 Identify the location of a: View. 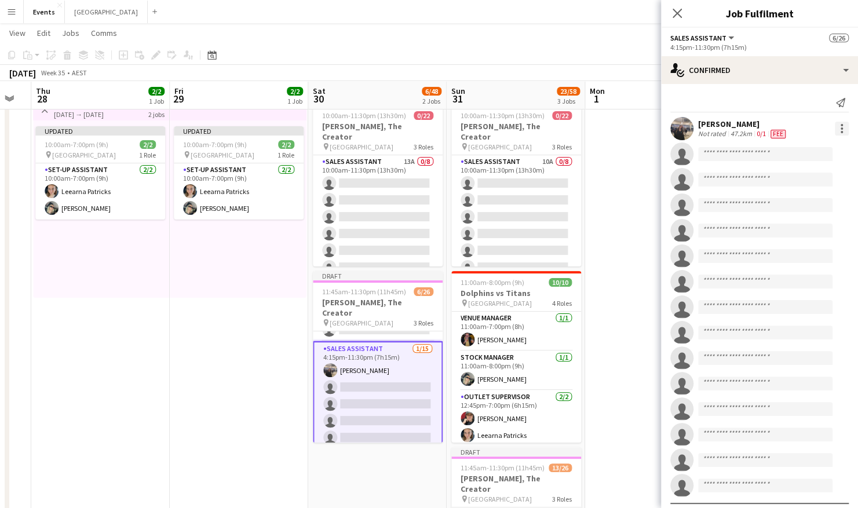
(17, 33).